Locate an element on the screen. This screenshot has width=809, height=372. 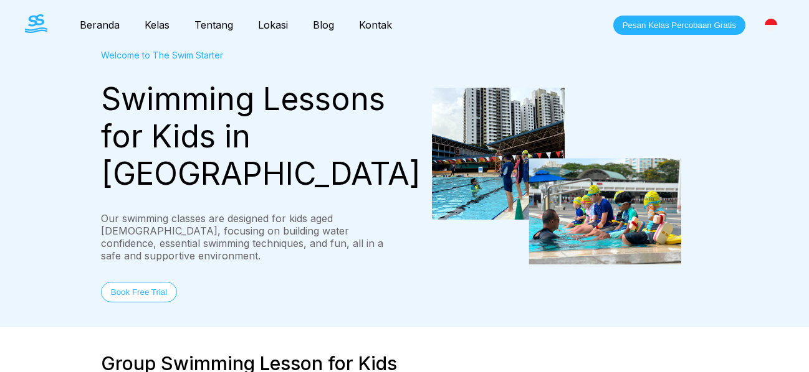
img: Indonesia is located at coordinates (771, 25).